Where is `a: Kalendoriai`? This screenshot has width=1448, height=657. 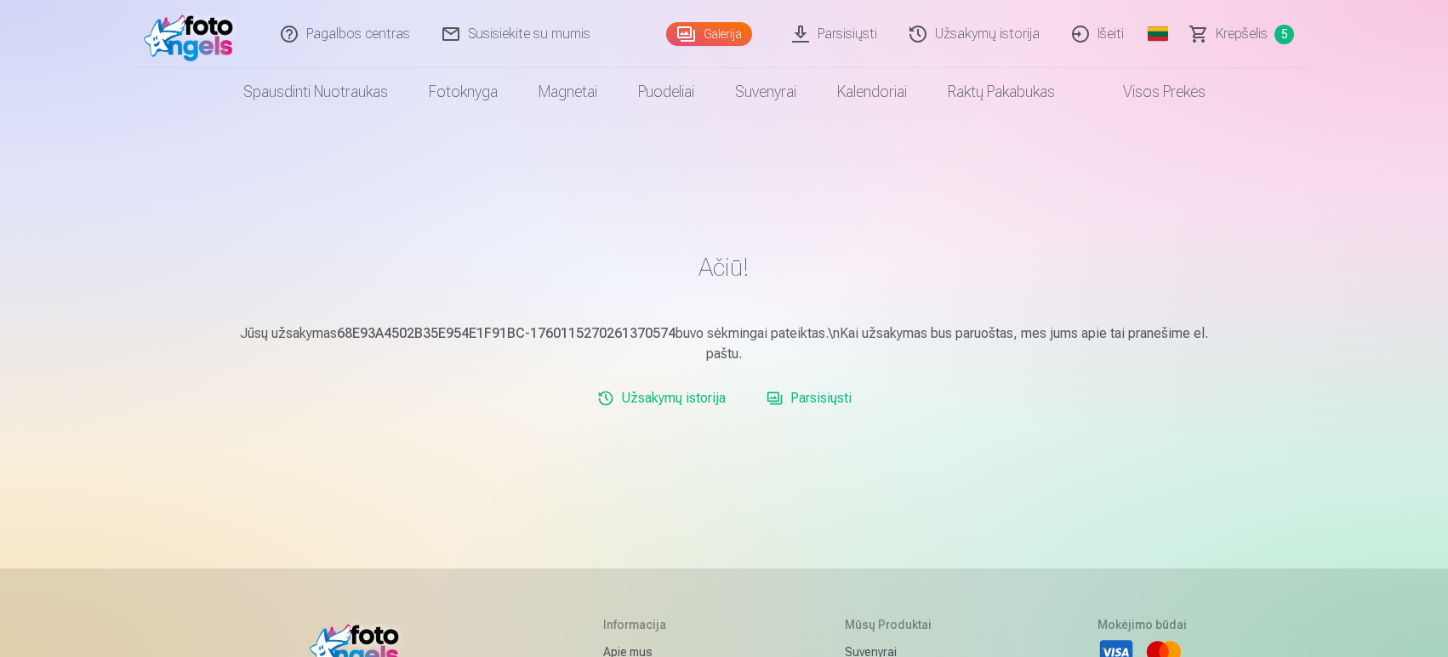 a: Kalendoriai is located at coordinates (872, 92).